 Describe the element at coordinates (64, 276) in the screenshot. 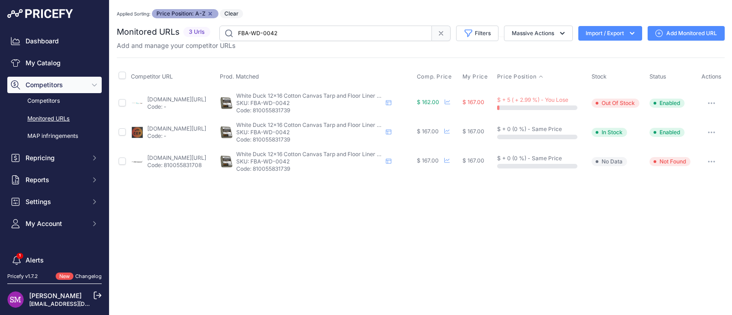

I see `span: New` at that location.